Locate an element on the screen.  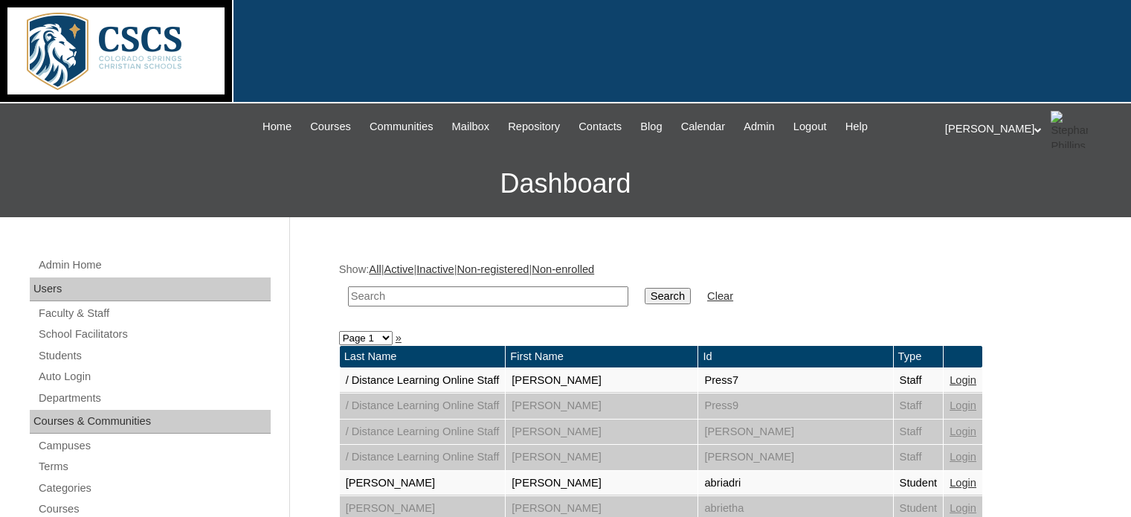
a: Inactive is located at coordinates (435, 269).